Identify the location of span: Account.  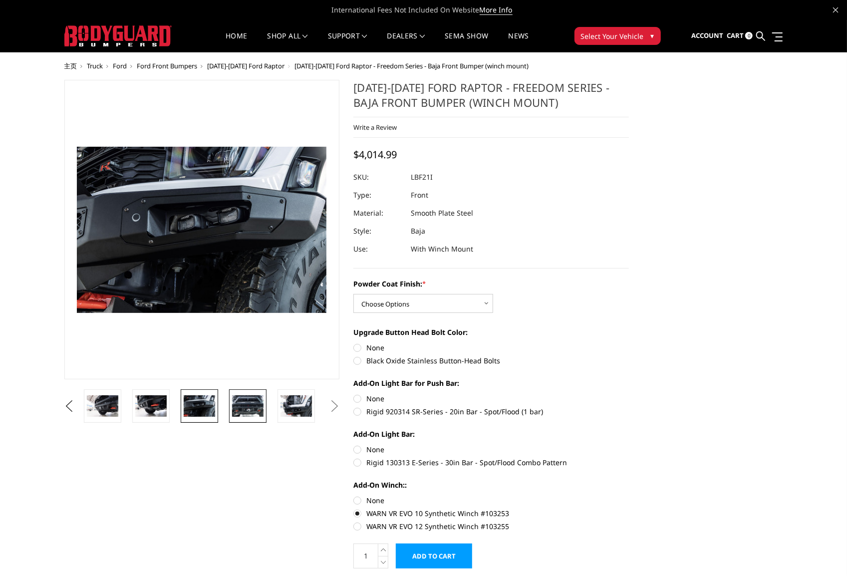
(707, 35).